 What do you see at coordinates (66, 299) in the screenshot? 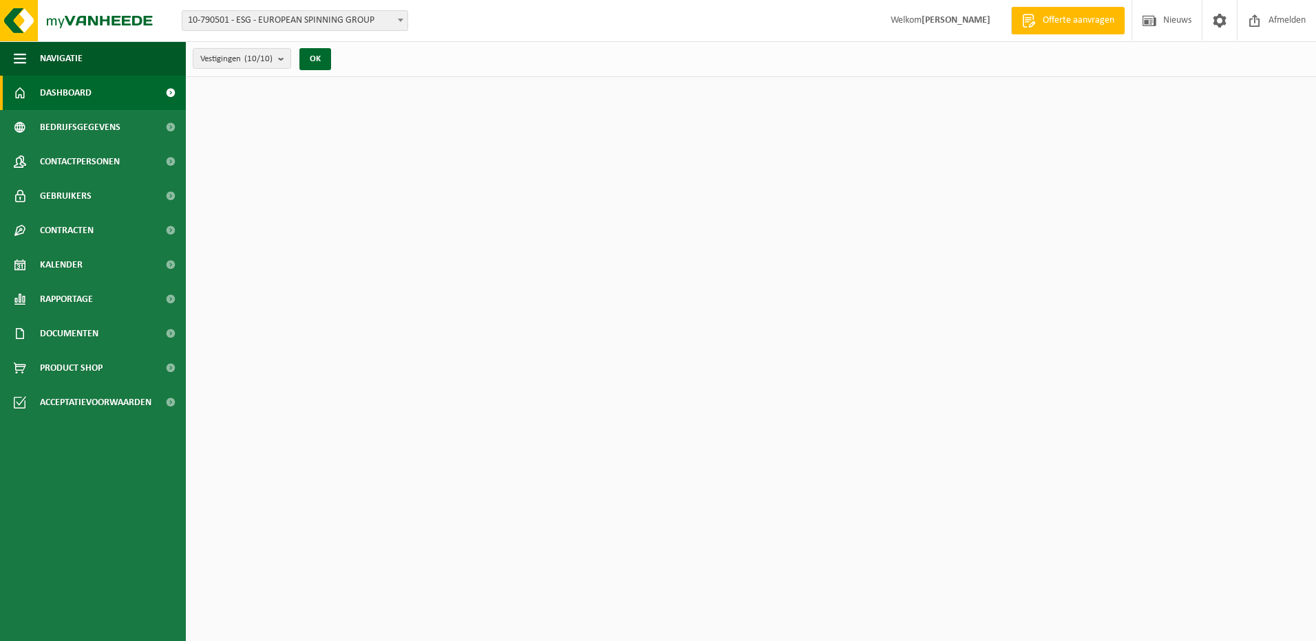
I see `span: Rapportage` at bounding box center [66, 299].